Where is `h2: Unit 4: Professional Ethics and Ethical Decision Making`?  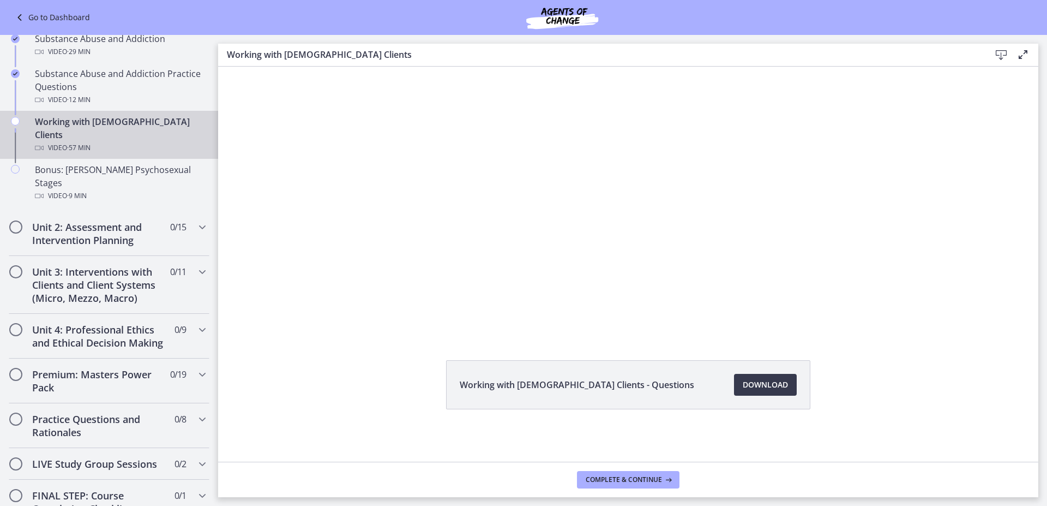
h2: Unit 4: Professional Ethics and Ethical Decision Making is located at coordinates (99, 336).